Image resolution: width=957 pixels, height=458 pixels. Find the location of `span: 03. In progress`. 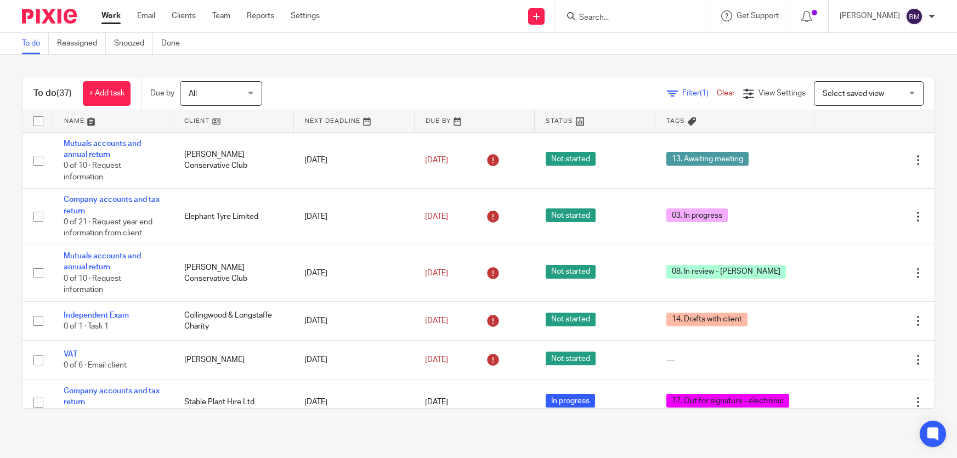

span: 03. In progress is located at coordinates (697, 215).